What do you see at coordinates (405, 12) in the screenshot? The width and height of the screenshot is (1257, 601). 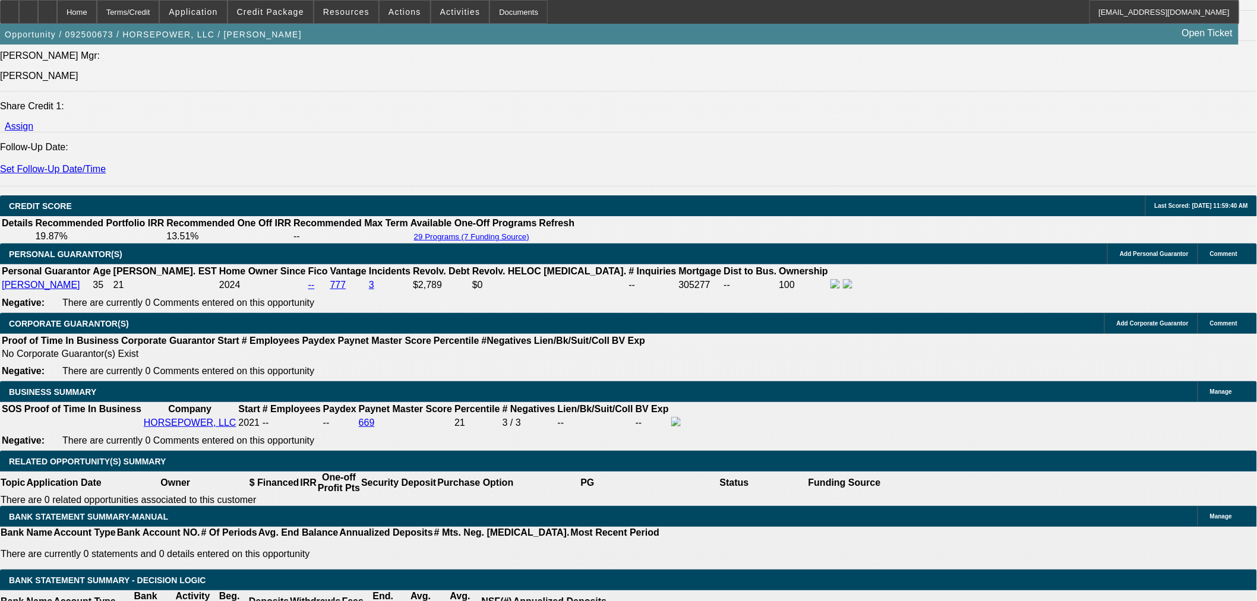 I see `button: Actions` at bounding box center [405, 12].